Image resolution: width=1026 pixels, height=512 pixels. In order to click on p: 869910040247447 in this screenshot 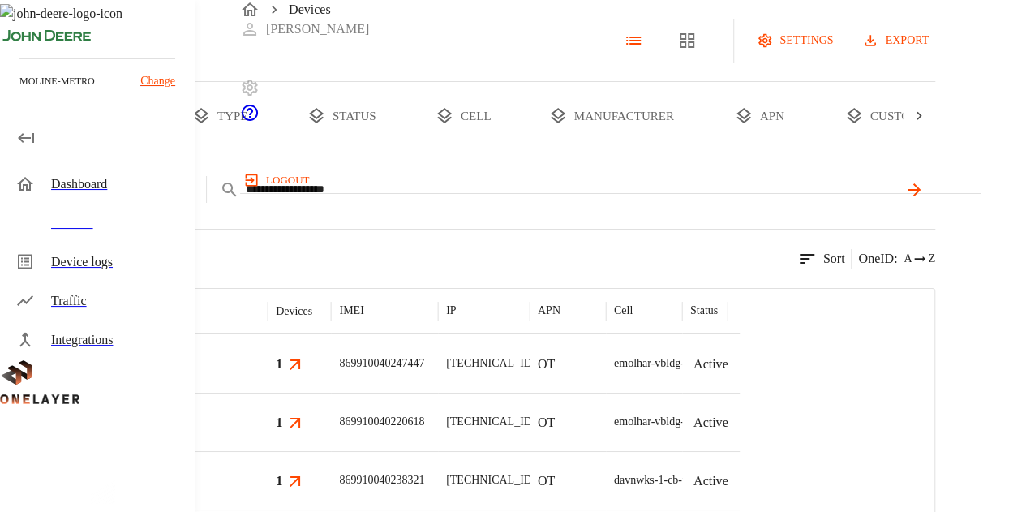, I will do `click(381, 363)`.